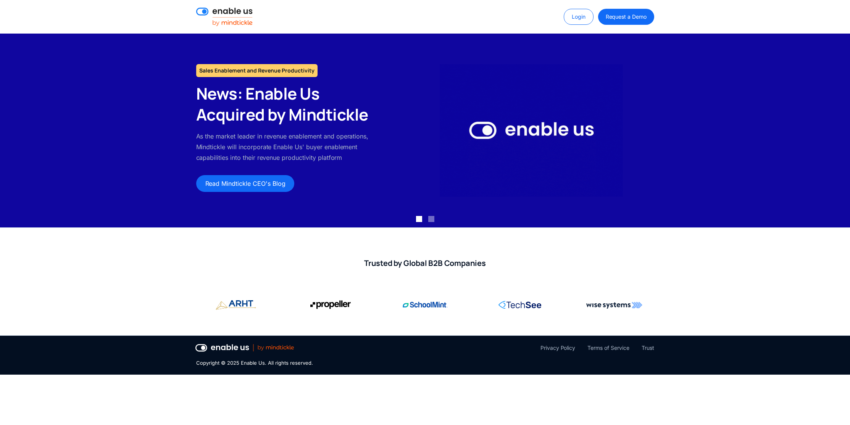 The width and height of the screenshot is (850, 425). I want to click on h1: Sales Enablement and Revenue Productivity, so click(257, 71).